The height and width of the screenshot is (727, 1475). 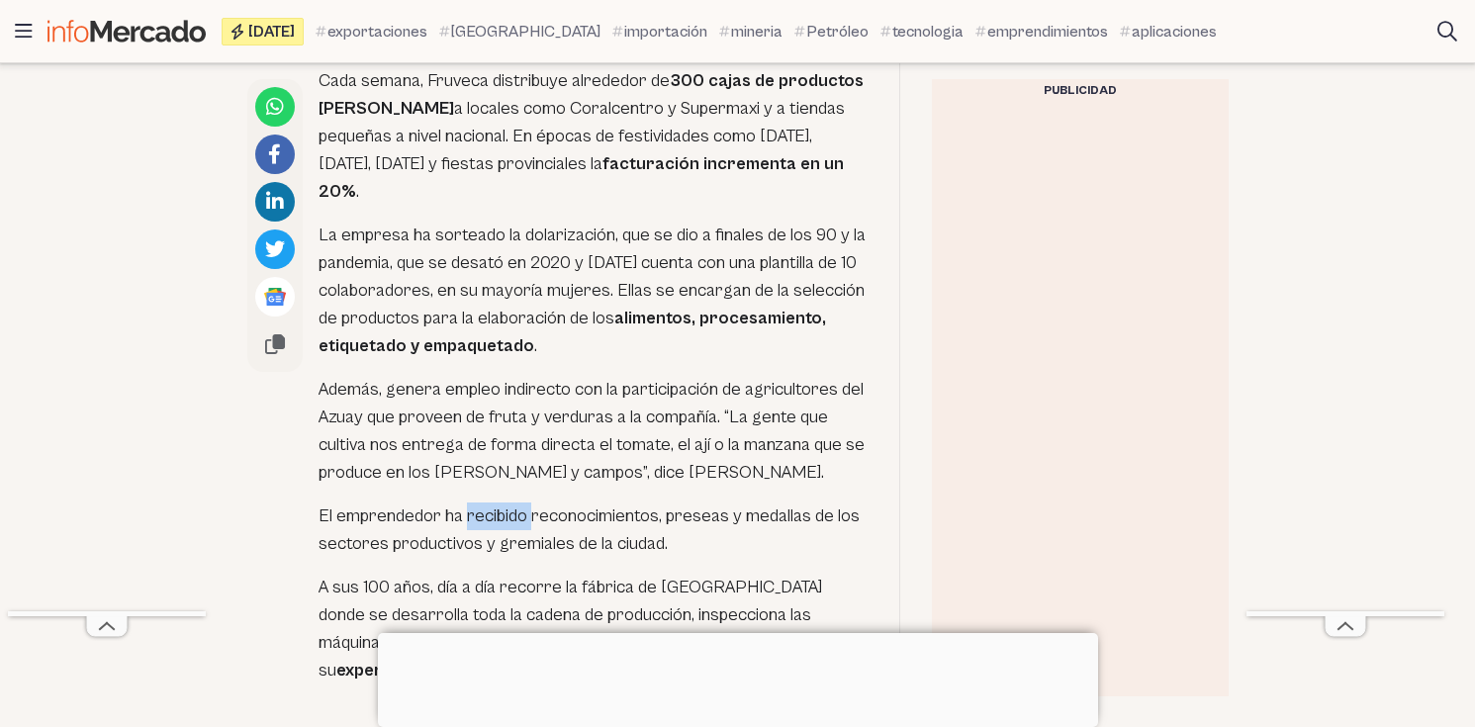 What do you see at coordinates (593, 431) in the screenshot?
I see `p: Además, genera empleo indirecto con la participación de agricultores del Azuay que proveen de fru...` at bounding box center [593, 431].